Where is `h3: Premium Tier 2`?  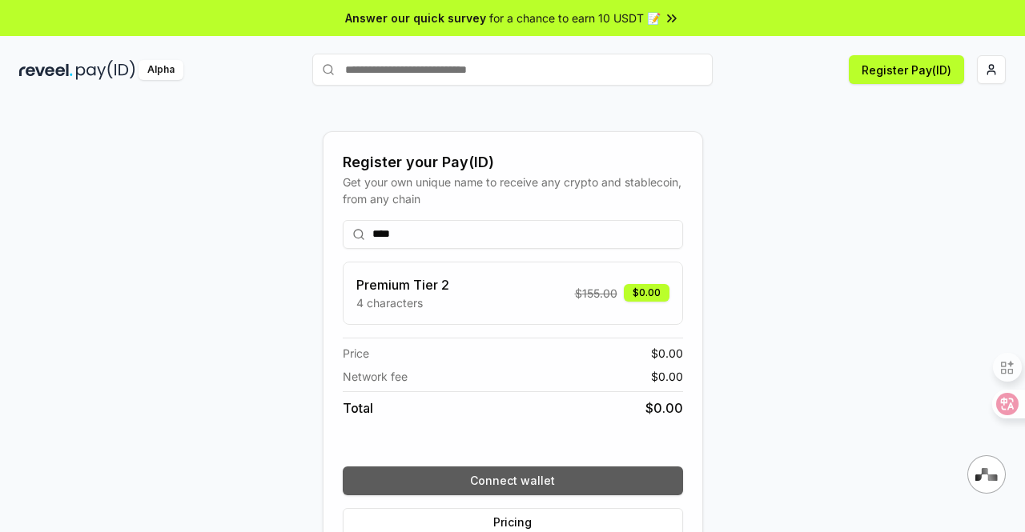 h3: Premium Tier 2 is located at coordinates (403, 285).